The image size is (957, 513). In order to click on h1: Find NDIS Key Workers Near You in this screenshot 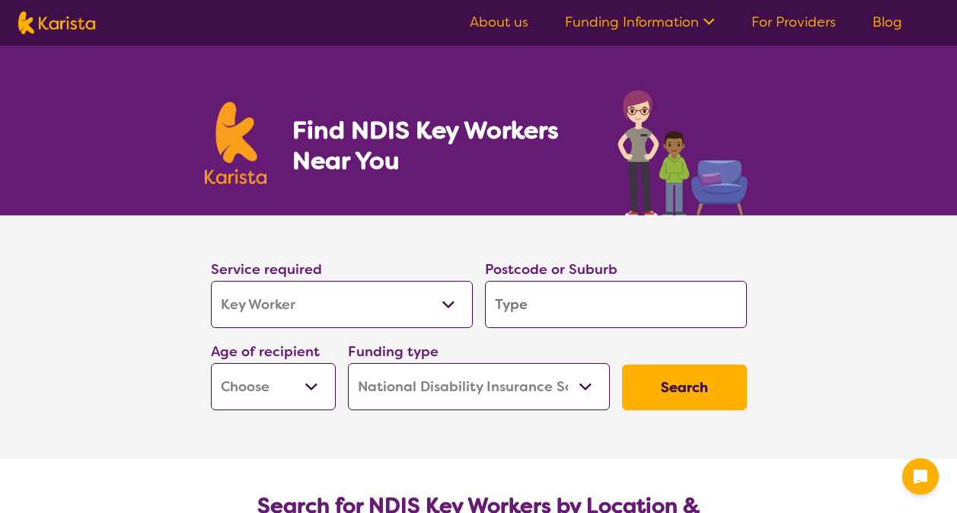, I will do `click(439, 145)`.